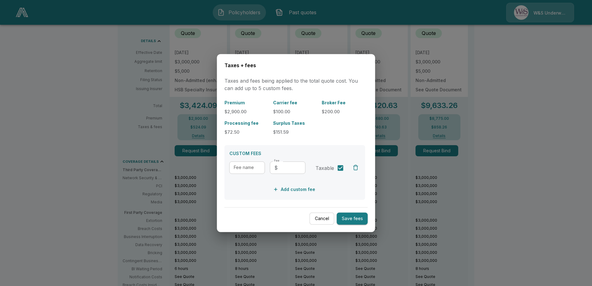 Image resolution: width=592 pixels, height=286 pixels. What do you see at coordinates (295, 189) in the screenshot?
I see `button: Add custom fee` at bounding box center [295, 189].